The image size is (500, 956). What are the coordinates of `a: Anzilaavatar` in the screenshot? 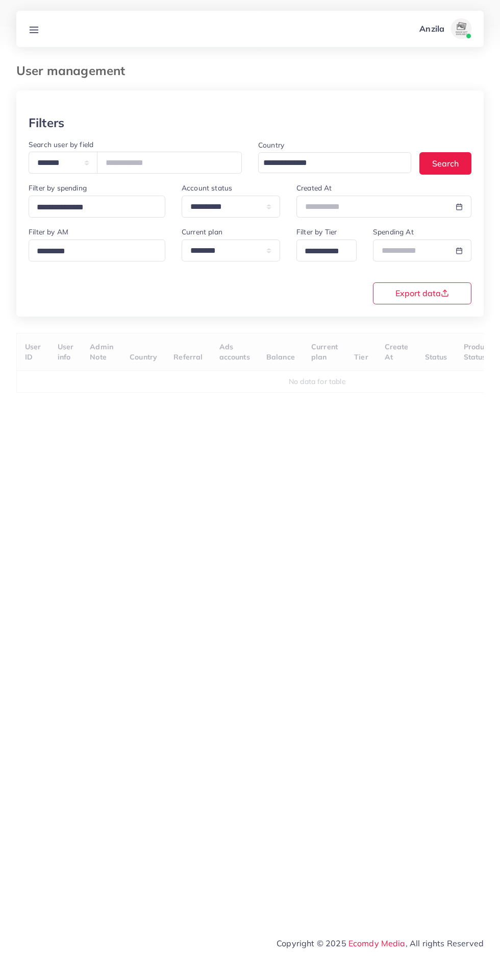 It's located at (445, 29).